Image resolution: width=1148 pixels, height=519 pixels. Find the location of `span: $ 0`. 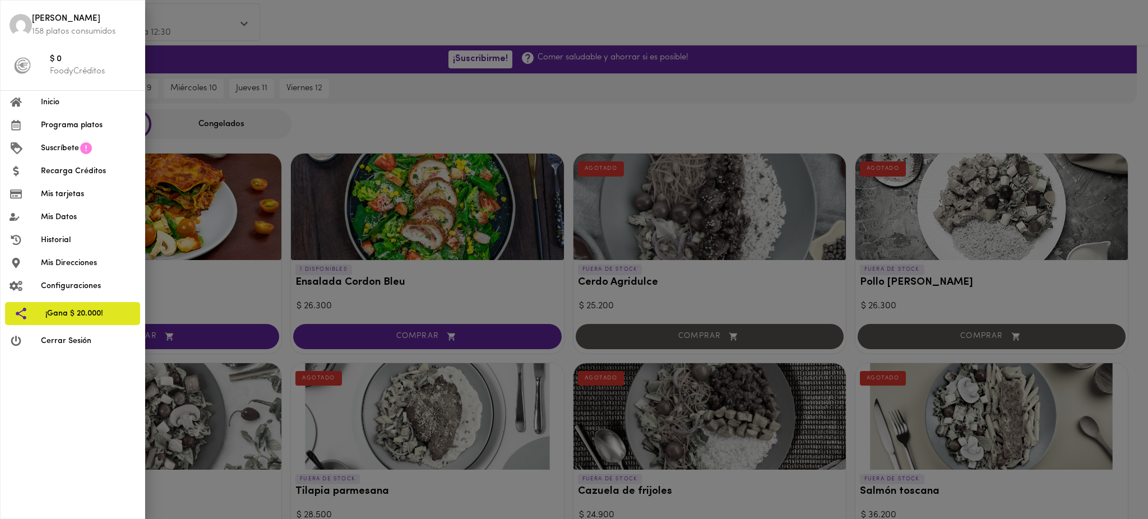

span: $ 0 is located at coordinates (92, 59).